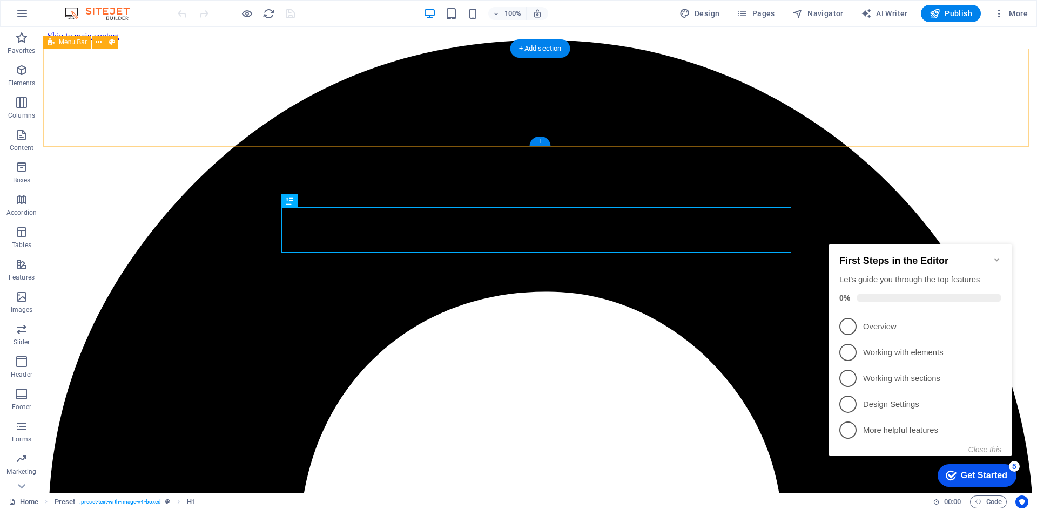 Image resolution: width=1037 pixels, height=510 pixels. I want to click on button: Usercentrics, so click(1022, 502).